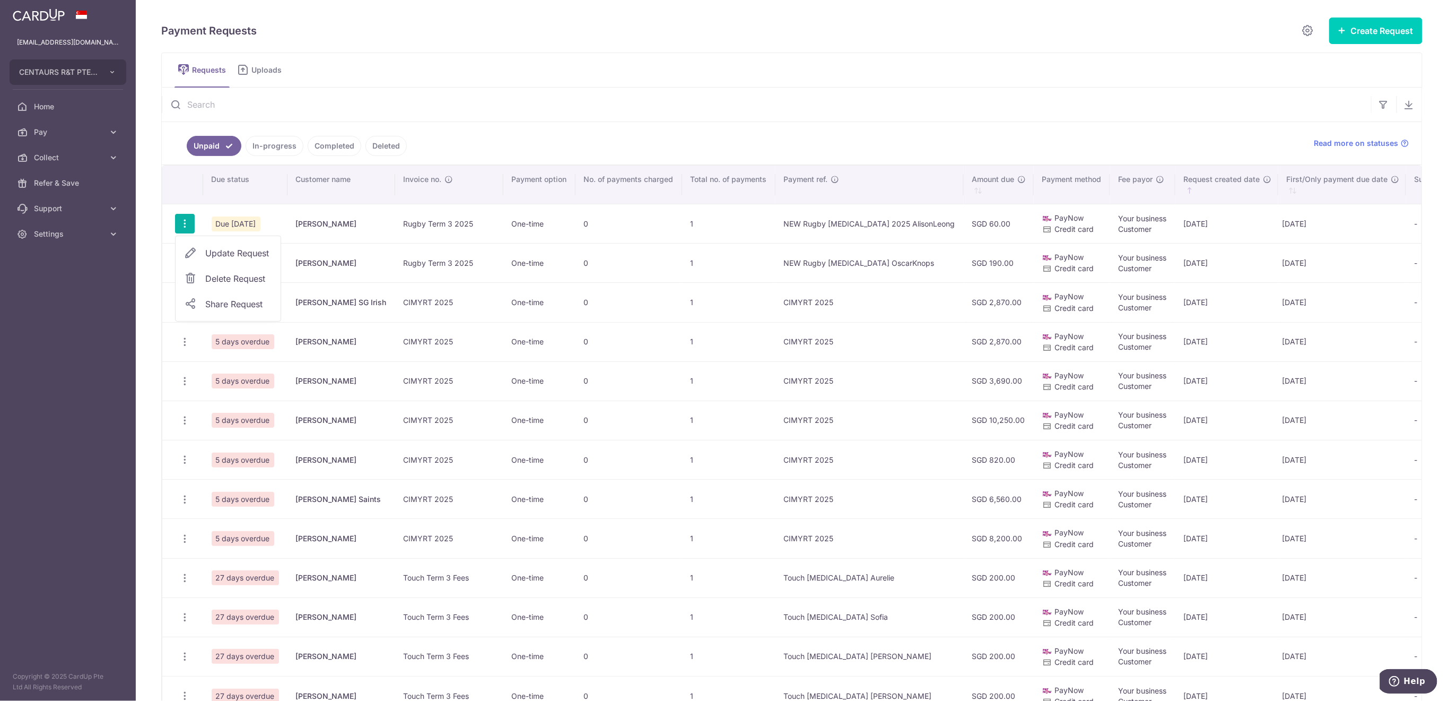  What do you see at coordinates (39, 15) in the screenshot?
I see `img: CardUp` at bounding box center [39, 15].